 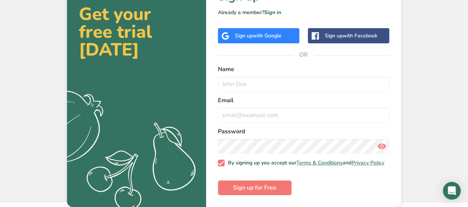 What do you see at coordinates (303, 131) in the screenshot?
I see `label: Password` at bounding box center [303, 131].